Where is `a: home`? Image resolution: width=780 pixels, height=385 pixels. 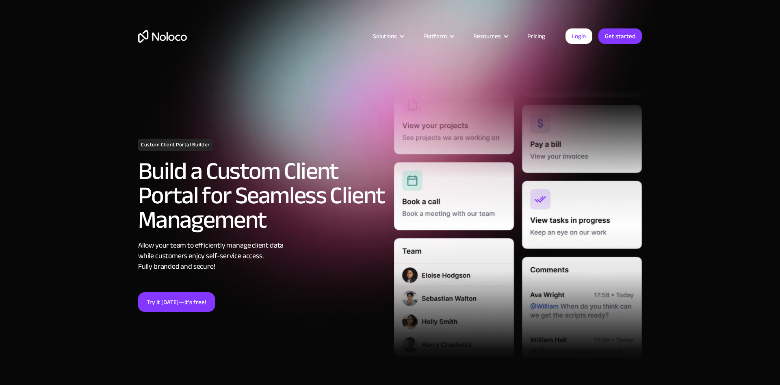 a: home is located at coordinates (163, 36).